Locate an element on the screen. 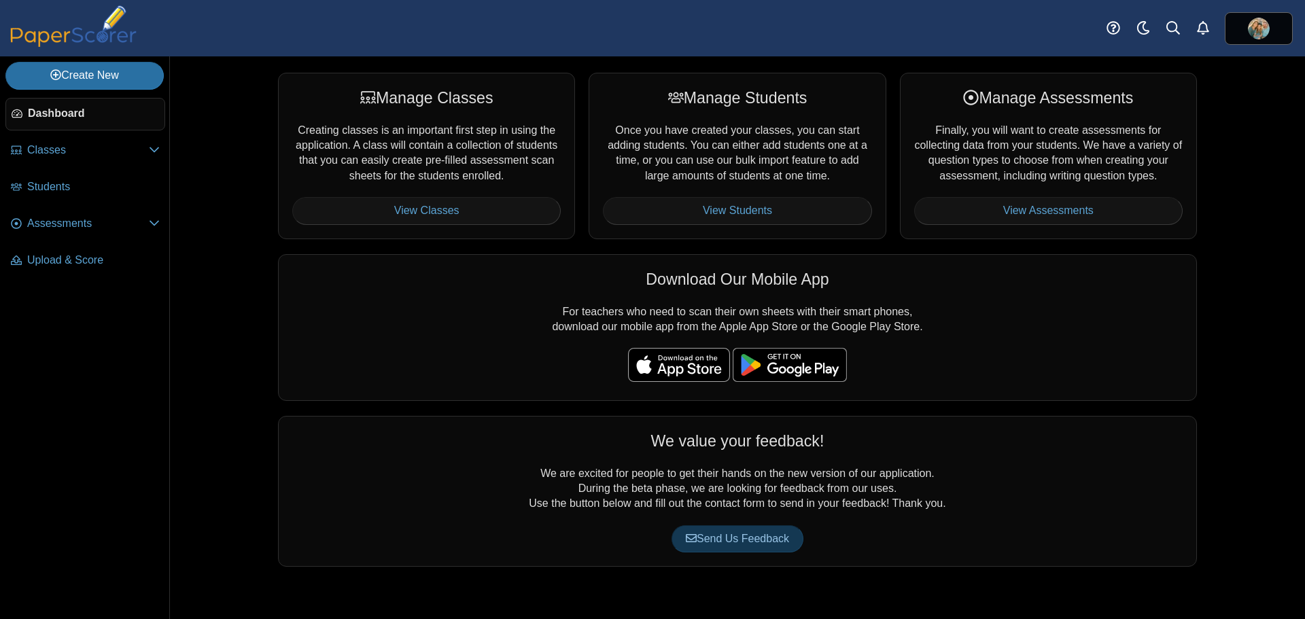  div: Manage Classes is located at coordinates (426, 98).